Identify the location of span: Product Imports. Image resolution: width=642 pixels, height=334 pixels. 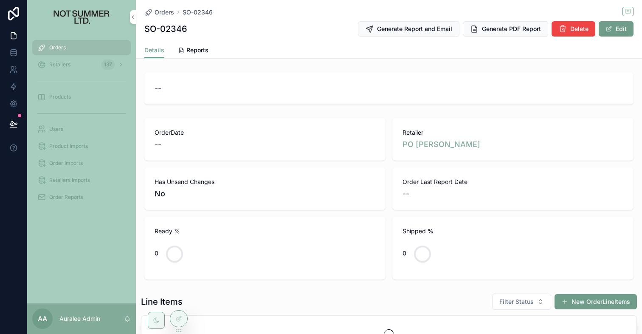
(68, 146).